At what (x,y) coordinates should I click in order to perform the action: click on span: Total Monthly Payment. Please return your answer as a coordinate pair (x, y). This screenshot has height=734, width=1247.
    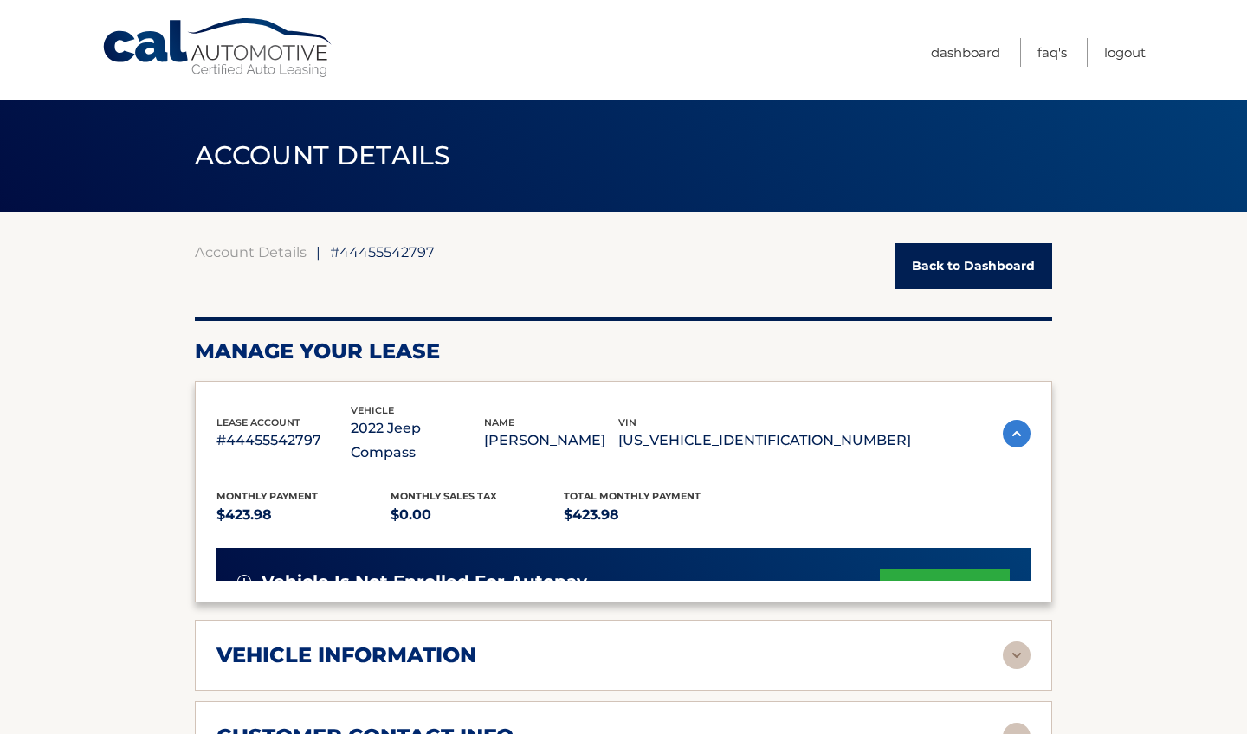
    Looking at the image, I should click on (632, 496).